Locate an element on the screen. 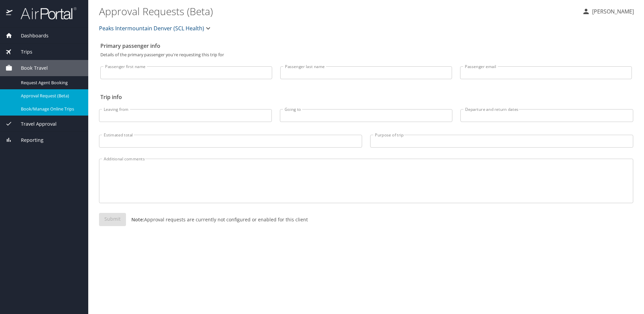 Image resolution: width=644 pixels, height=314 pixels. span: Approval Request (Beta) is located at coordinates (51, 96).